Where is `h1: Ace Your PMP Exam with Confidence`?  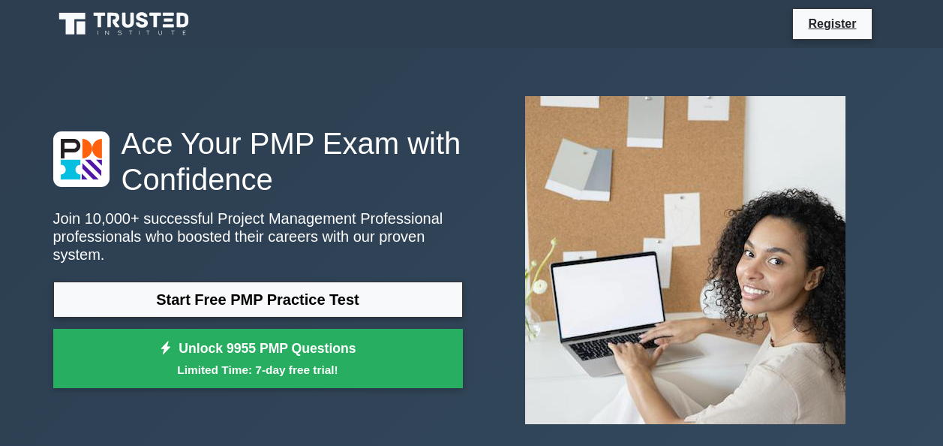 h1: Ace Your PMP Exam with Confidence is located at coordinates (258, 161).